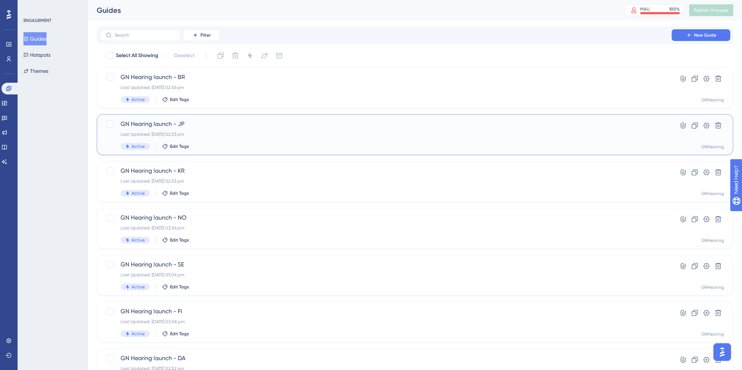  Describe the element at coordinates (184, 56) in the screenshot. I see `span: Deselect` at that location.